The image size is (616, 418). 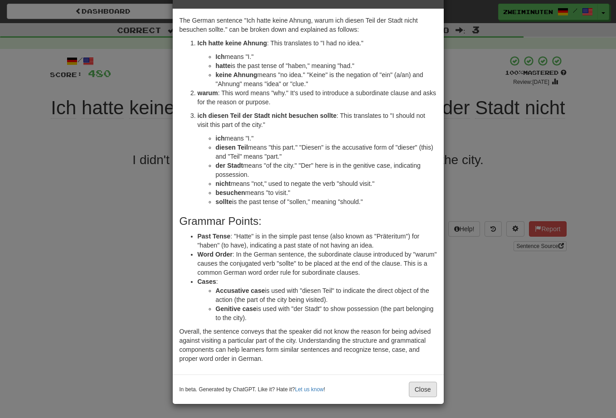 What do you see at coordinates (327, 313) in the screenshot?
I see `li: is used with "der Stadt" to show possession (the part belonging to the city).` at bounding box center [327, 313].